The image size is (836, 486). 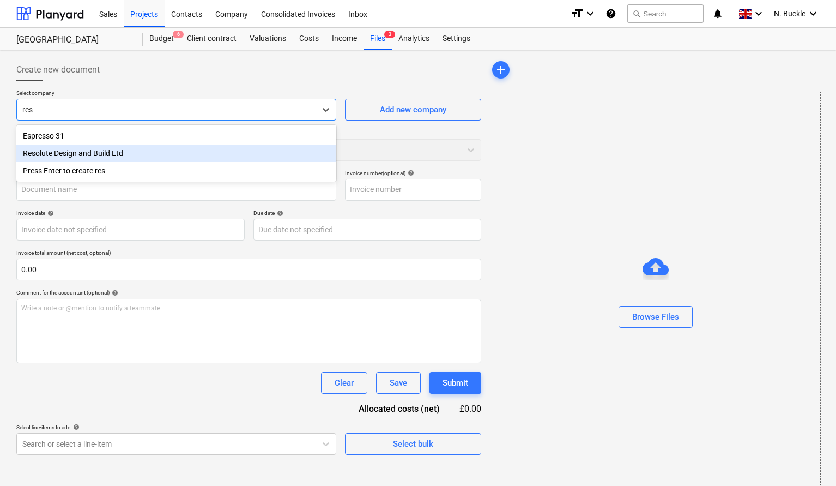 I want to click on a: Costs, so click(x=309, y=39).